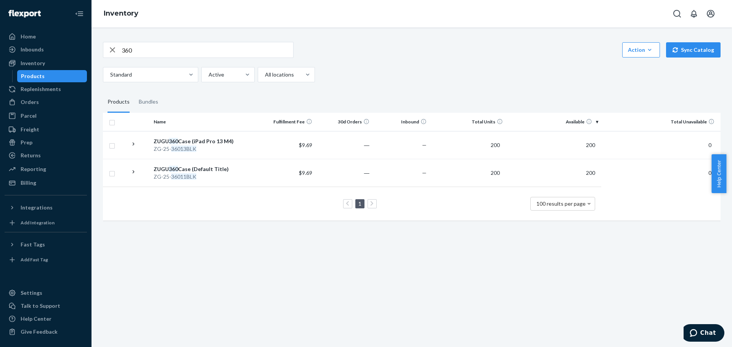 Image resolution: width=732 pixels, height=347 pixels. Describe the element at coordinates (46, 50) in the screenshot. I see `a: Inbounds` at that location.